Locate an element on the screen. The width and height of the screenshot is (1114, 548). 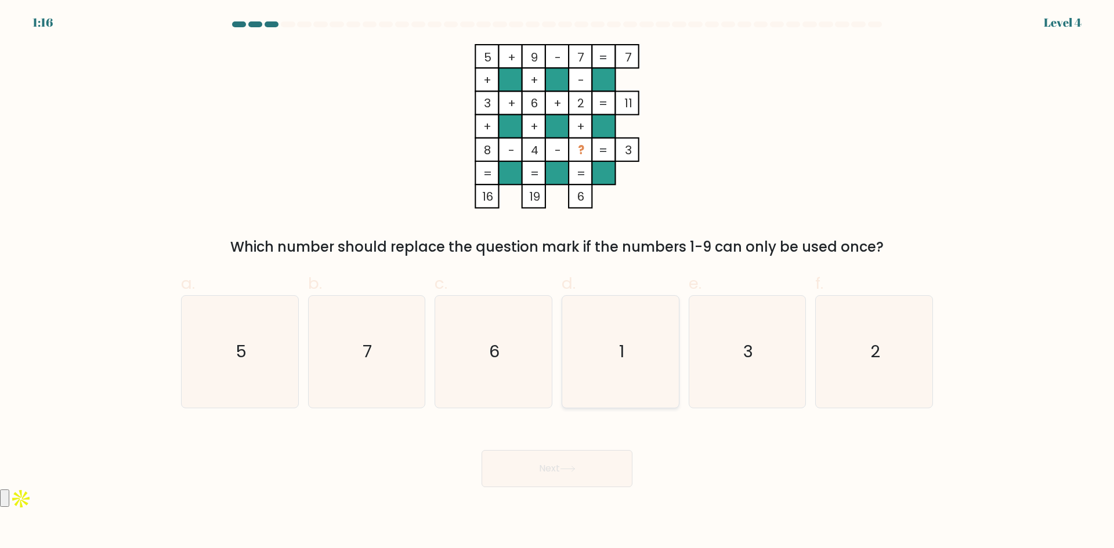
span: b. is located at coordinates (315, 283).